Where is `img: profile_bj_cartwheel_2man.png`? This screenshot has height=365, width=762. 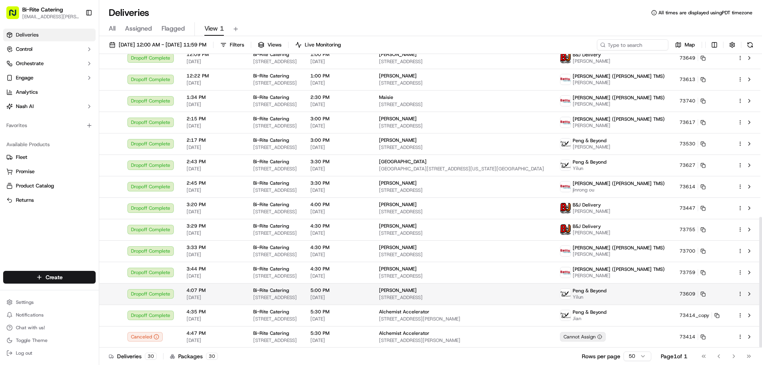 img: profile_bj_cartwheel_2man.png is located at coordinates (565, 208).